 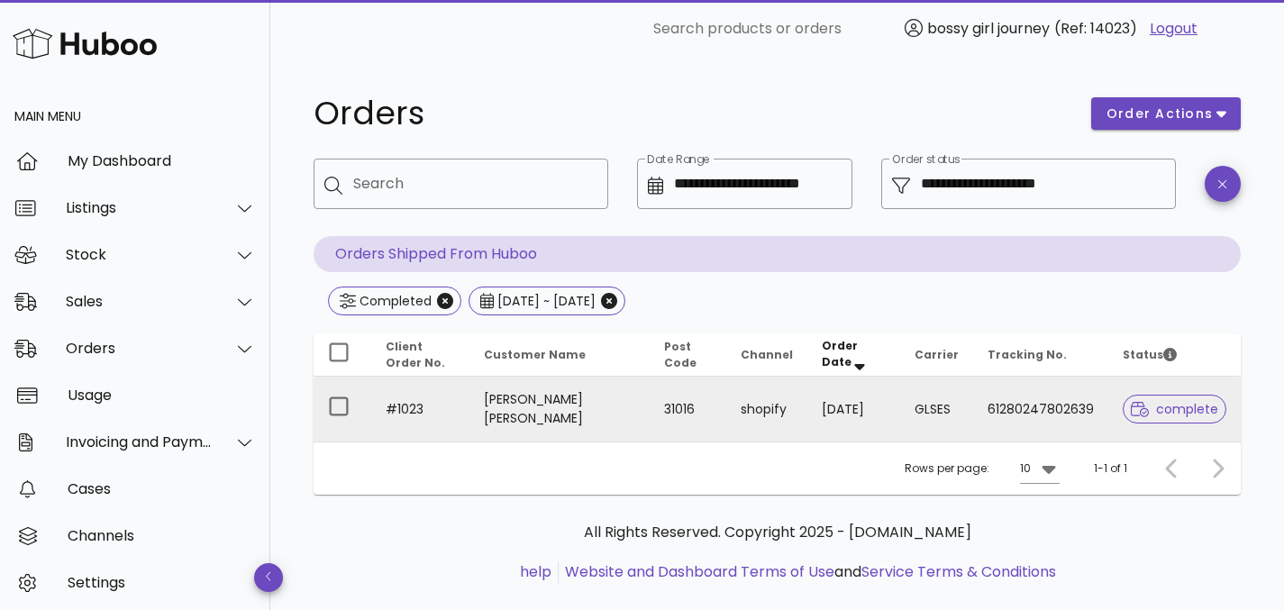 I want to click on div: Channels, so click(x=161, y=535).